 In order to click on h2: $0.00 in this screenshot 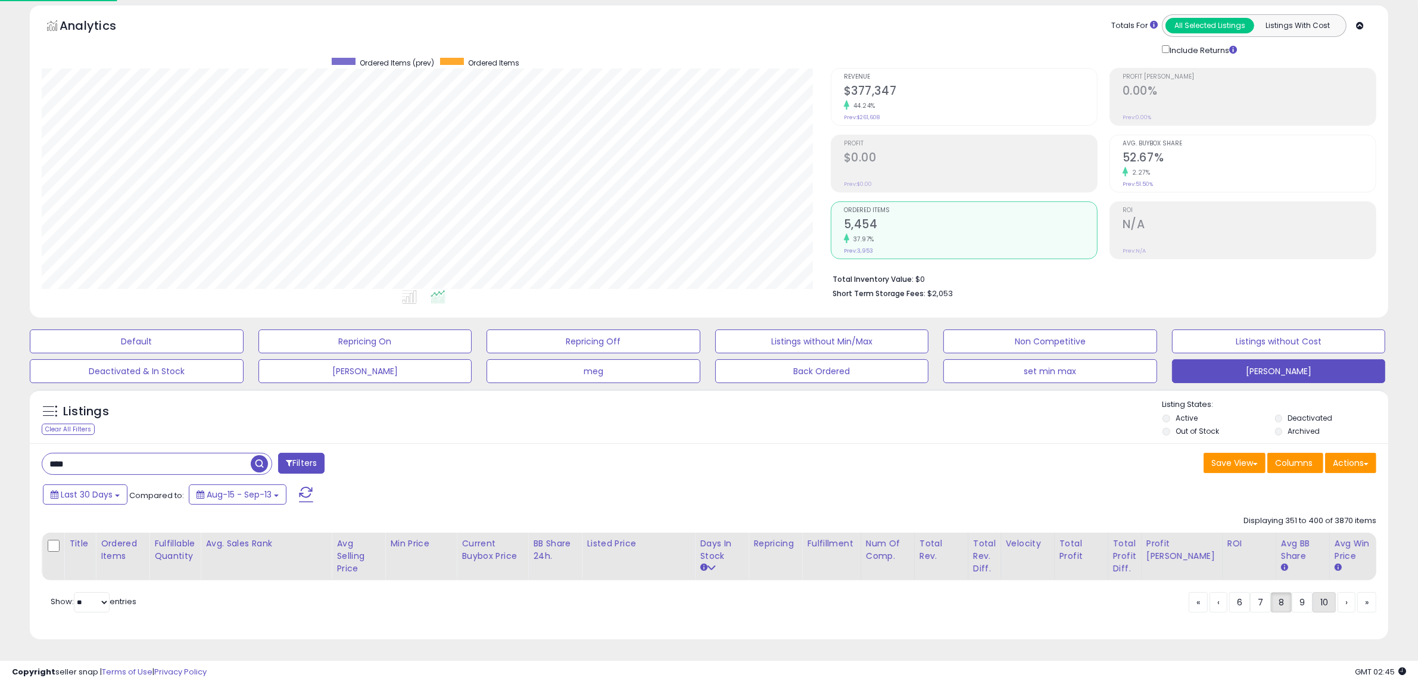, I will do `click(970, 158)`.